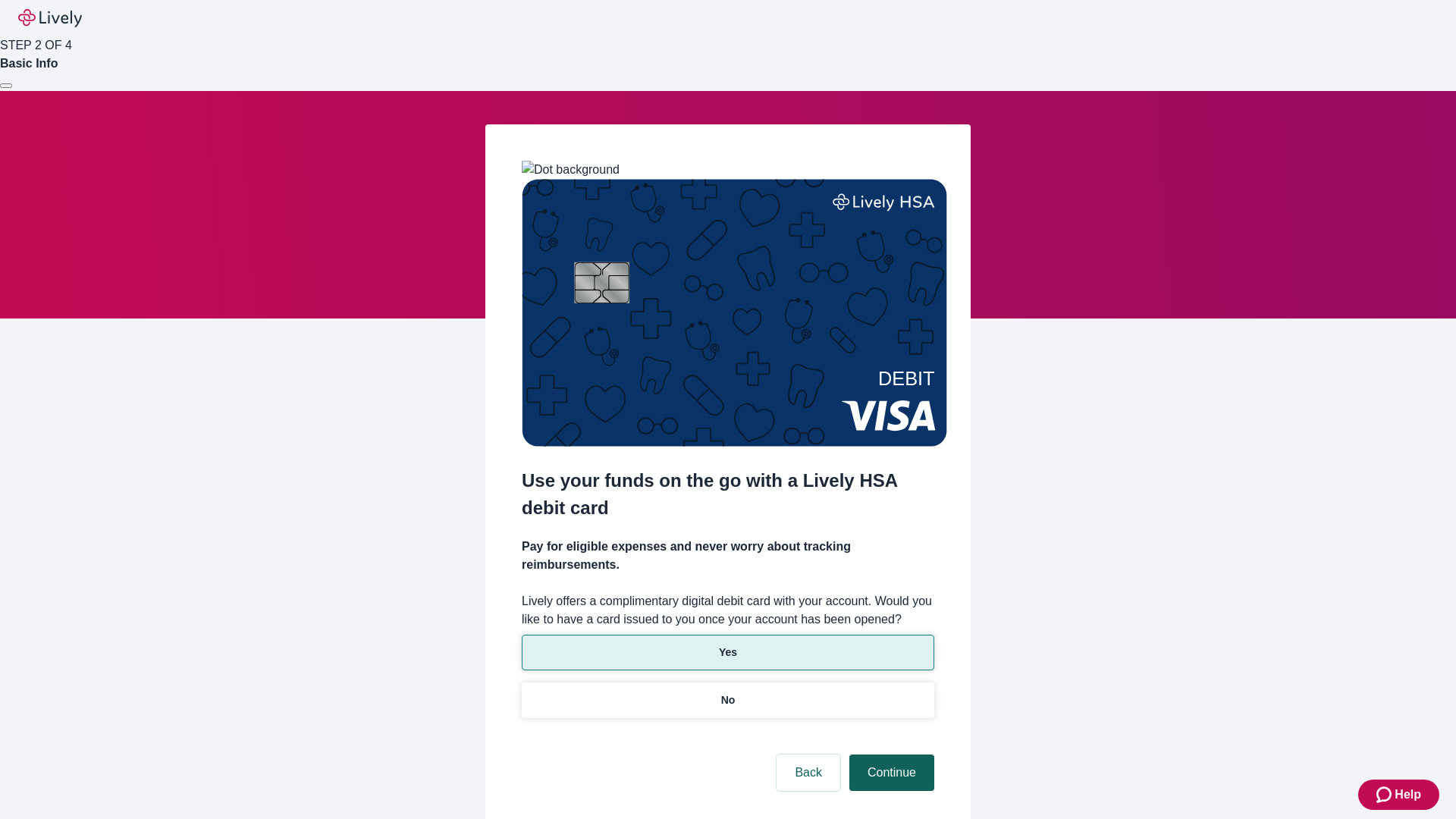  What do you see at coordinates (570, 170) in the screenshot?
I see `img: Dot background` at bounding box center [570, 170].